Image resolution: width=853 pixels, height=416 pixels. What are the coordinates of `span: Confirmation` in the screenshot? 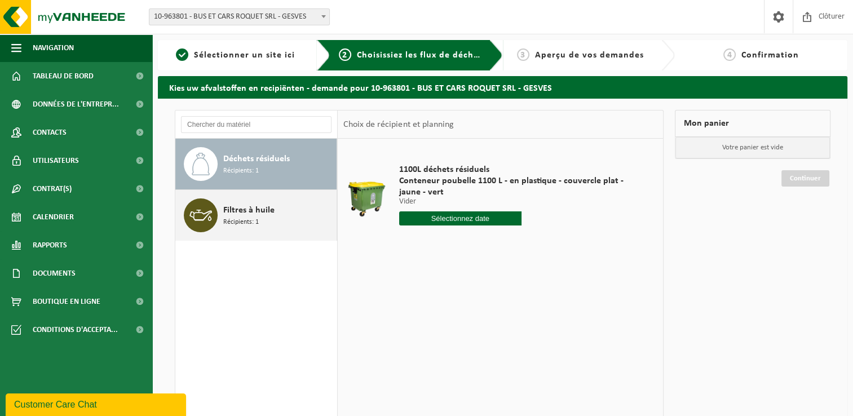 It's located at (770, 55).